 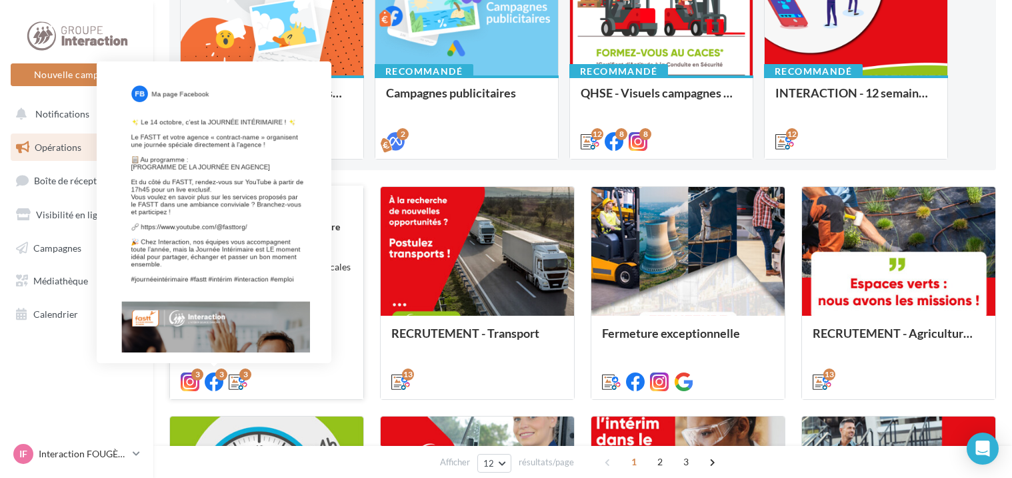 What do you see at coordinates (494, 463) in the screenshot?
I see `button: 12` at bounding box center [494, 463].